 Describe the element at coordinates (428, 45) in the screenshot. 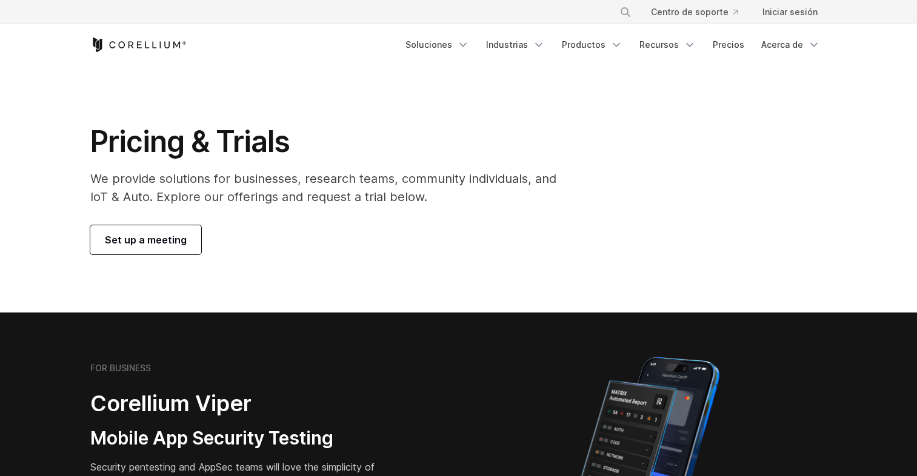

I see `font: Soluciones` at that location.